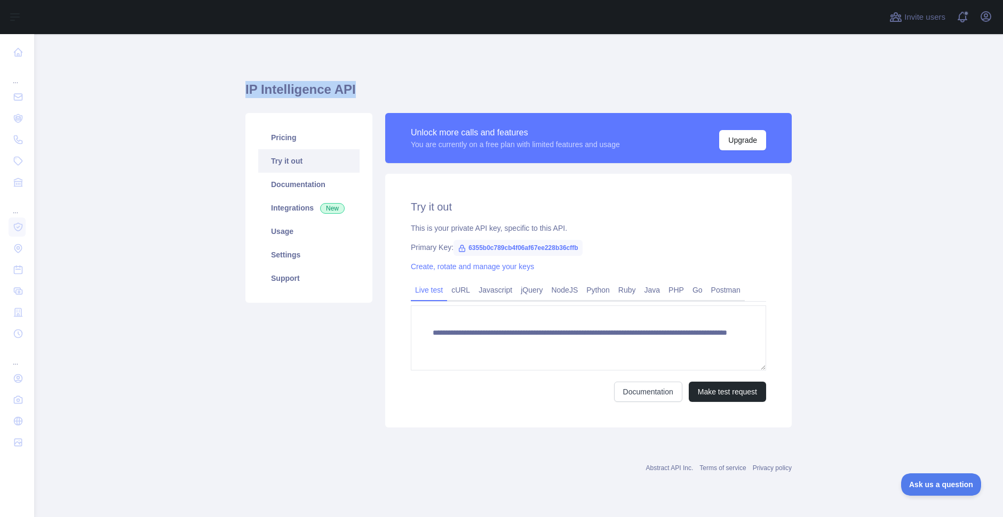 Image resolution: width=1003 pixels, height=517 pixels. Describe the element at coordinates (725, 290) in the screenshot. I see `a: Postman` at that location.